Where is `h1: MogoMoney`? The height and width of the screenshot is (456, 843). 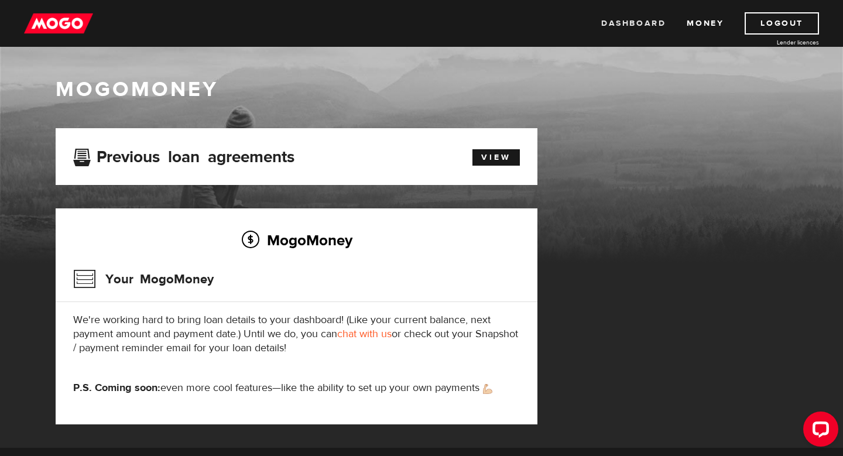 h1: MogoMoney is located at coordinates (421, 90).